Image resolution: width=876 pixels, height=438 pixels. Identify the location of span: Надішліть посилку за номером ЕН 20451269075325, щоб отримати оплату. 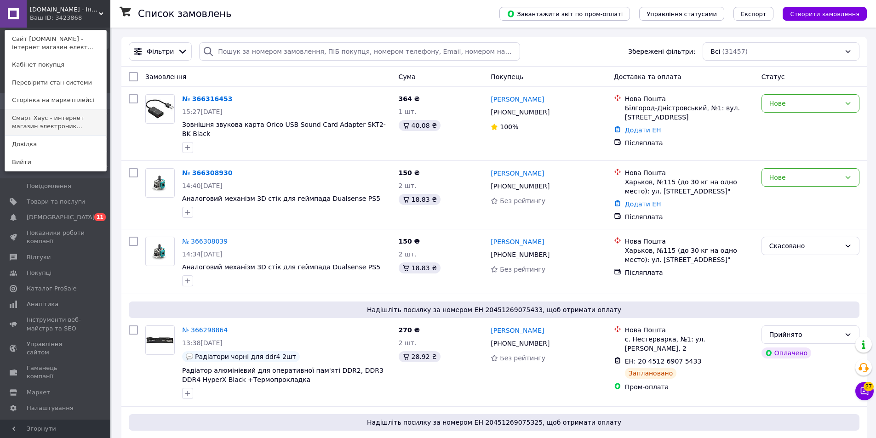
(494, 423).